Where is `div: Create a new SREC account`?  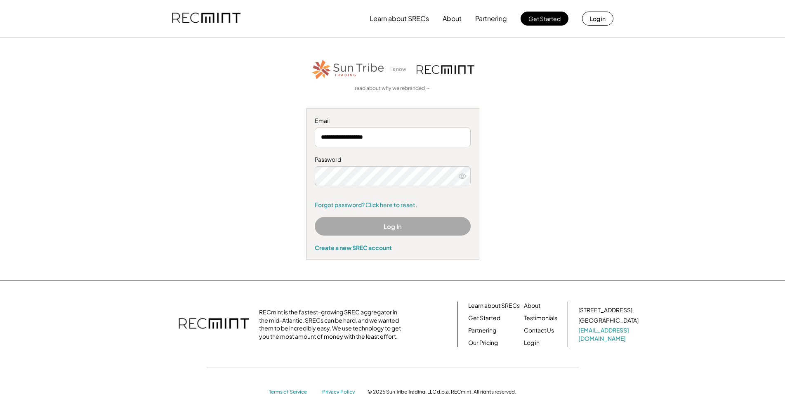 div: Create a new SREC account is located at coordinates (393, 247).